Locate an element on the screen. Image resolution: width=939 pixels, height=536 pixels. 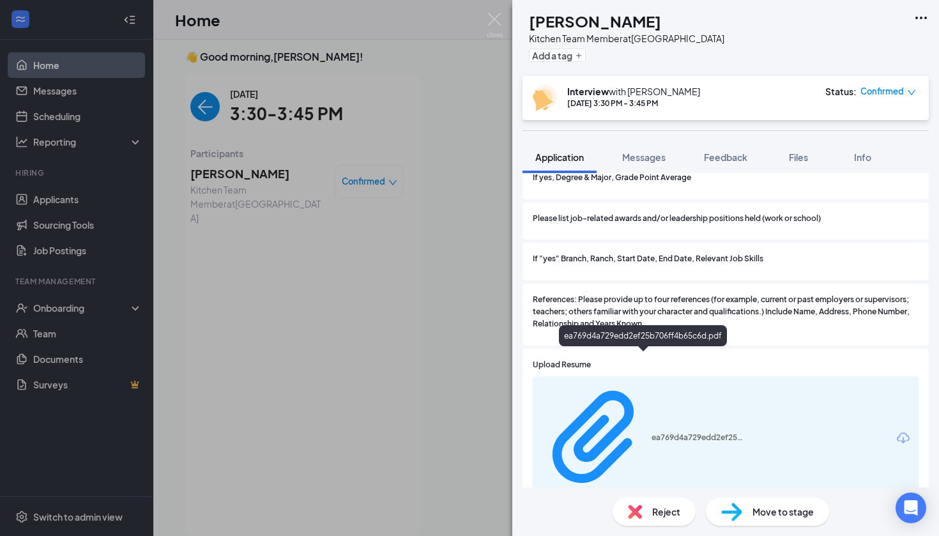
span: Files is located at coordinates (799, 157).